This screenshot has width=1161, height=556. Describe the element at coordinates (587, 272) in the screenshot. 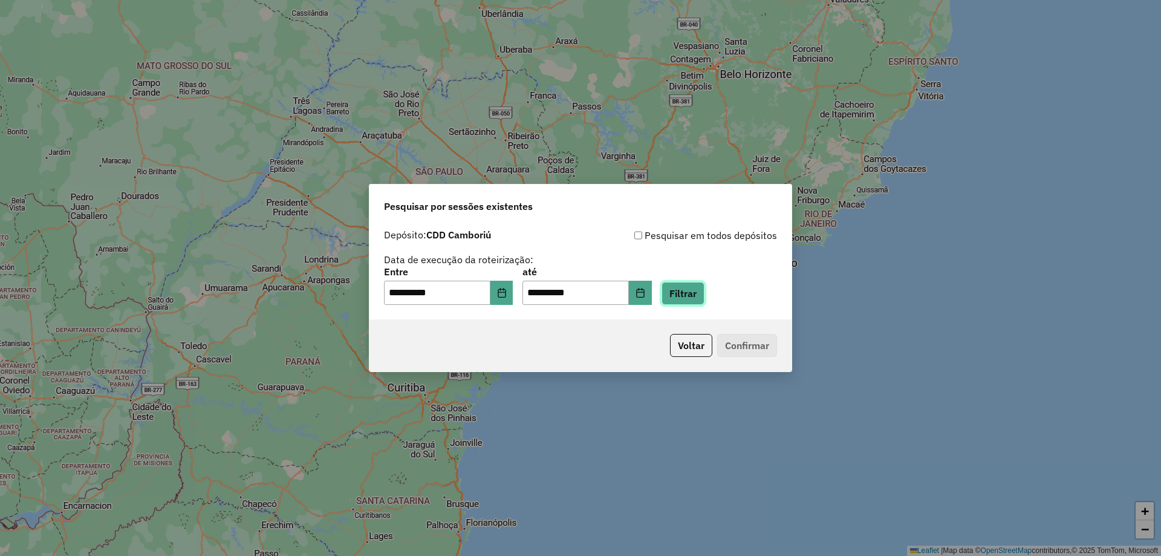

I see `label: até` at that location.